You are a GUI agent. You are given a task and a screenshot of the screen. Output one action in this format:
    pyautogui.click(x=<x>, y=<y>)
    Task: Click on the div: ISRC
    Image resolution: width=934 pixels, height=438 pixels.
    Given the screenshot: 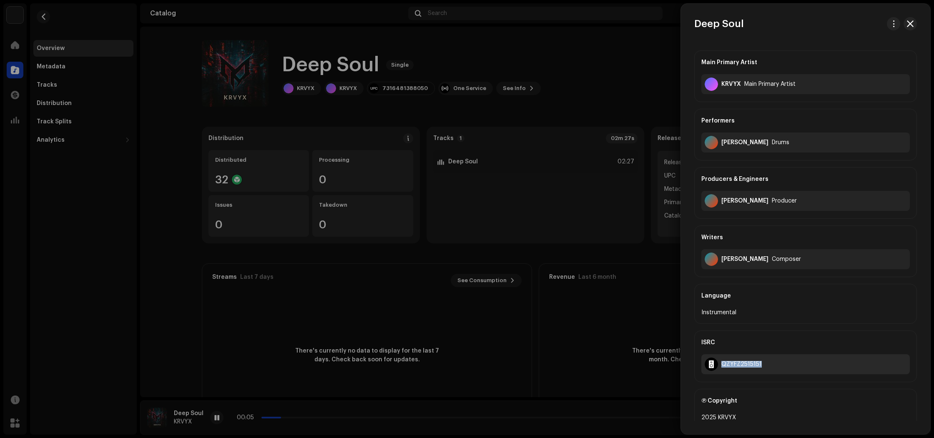 What is the action you would take?
    pyautogui.click(x=805, y=343)
    